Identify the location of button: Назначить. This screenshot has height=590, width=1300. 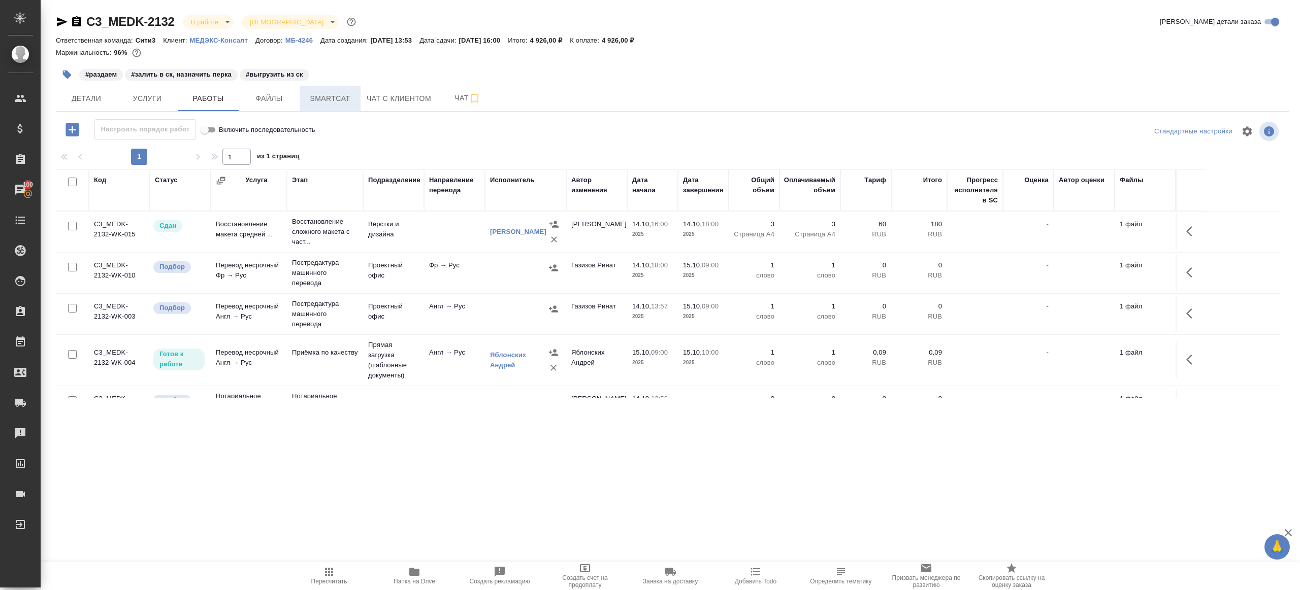
(553, 353).